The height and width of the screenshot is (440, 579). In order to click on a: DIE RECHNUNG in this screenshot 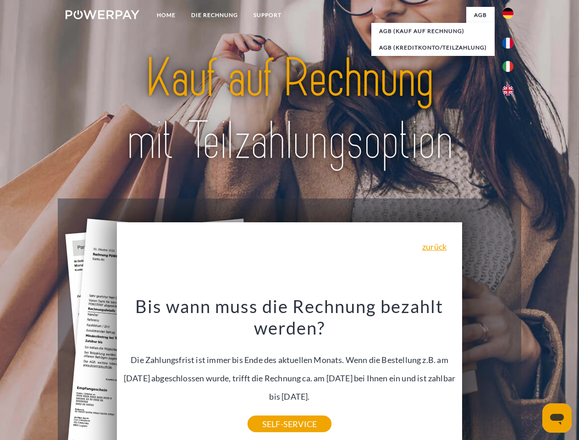, I will do `click(214, 15)`.